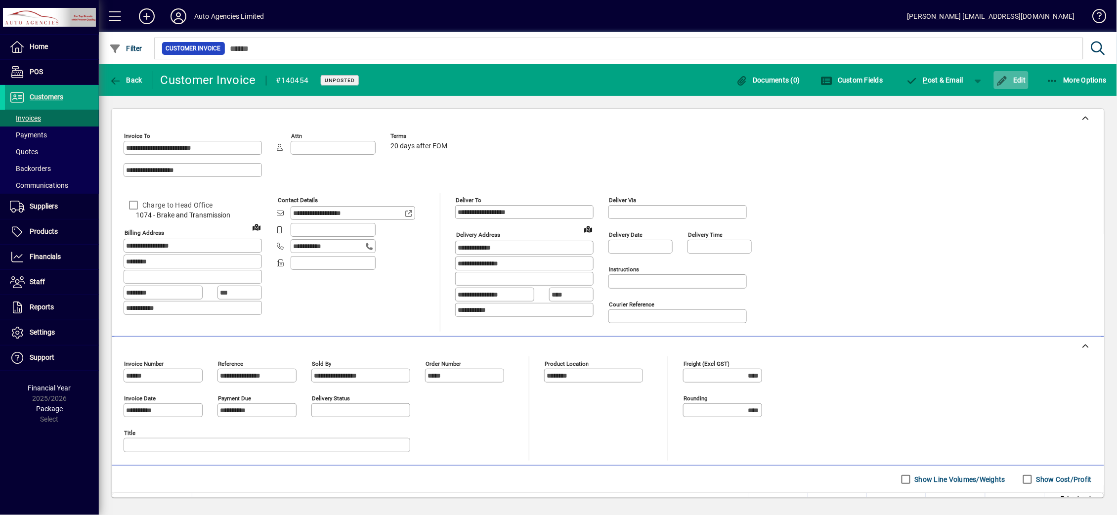 Image resolution: width=1117 pixels, height=515 pixels. Describe the element at coordinates (126, 80) in the screenshot. I see `app-page-header-button: Back` at that location.